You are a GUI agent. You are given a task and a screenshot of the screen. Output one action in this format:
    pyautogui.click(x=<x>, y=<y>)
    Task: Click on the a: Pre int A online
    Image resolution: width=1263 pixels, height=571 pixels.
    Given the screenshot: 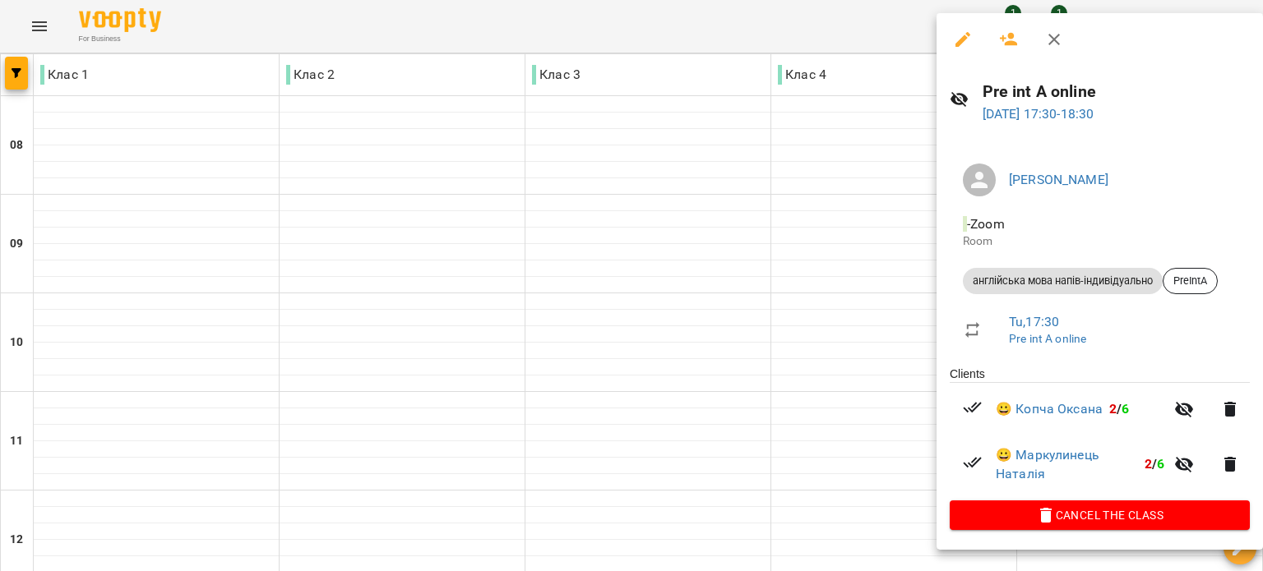 What is the action you would take?
    pyautogui.click(x=1047, y=339)
    